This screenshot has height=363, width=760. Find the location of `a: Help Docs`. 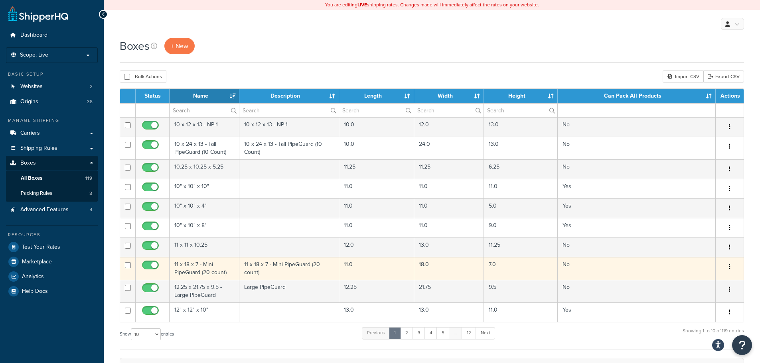

a: Help Docs is located at coordinates (52, 291).